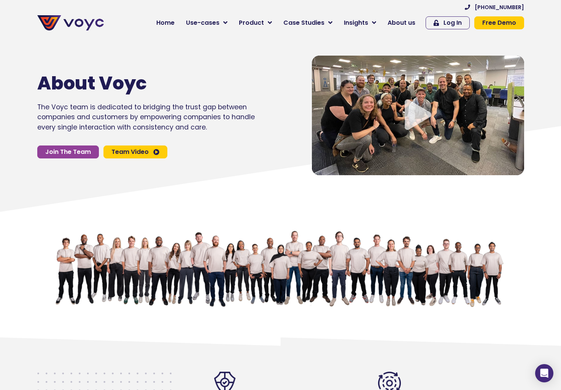 Image resolution: width=561 pixels, height=390 pixels. I want to click on span: Team Video, so click(130, 152).